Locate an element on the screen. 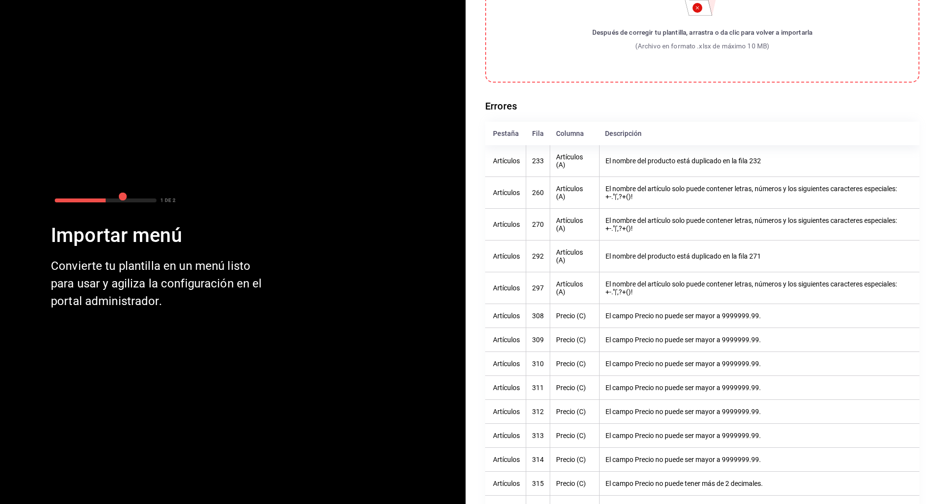 This screenshot has width=939, height=504. div: Descripción is located at coordinates (758, 134).